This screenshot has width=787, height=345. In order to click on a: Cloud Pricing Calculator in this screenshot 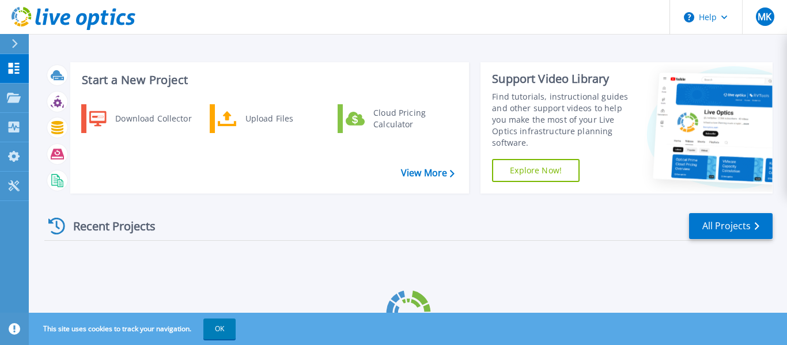, I will do `click(396, 119)`.